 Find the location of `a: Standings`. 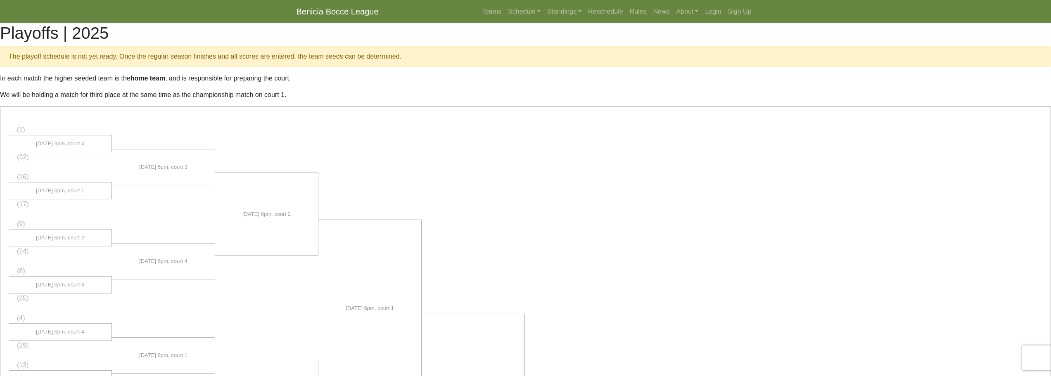

a: Standings is located at coordinates (564, 12).